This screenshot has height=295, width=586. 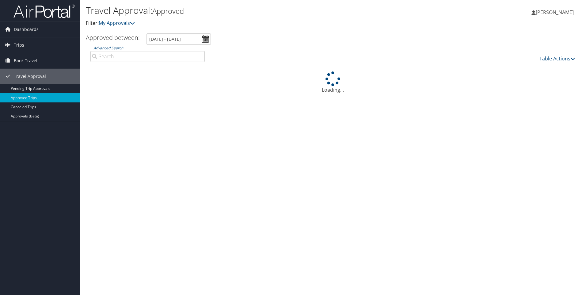 I want to click on a: Advanced Search, so click(x=108, y=48).